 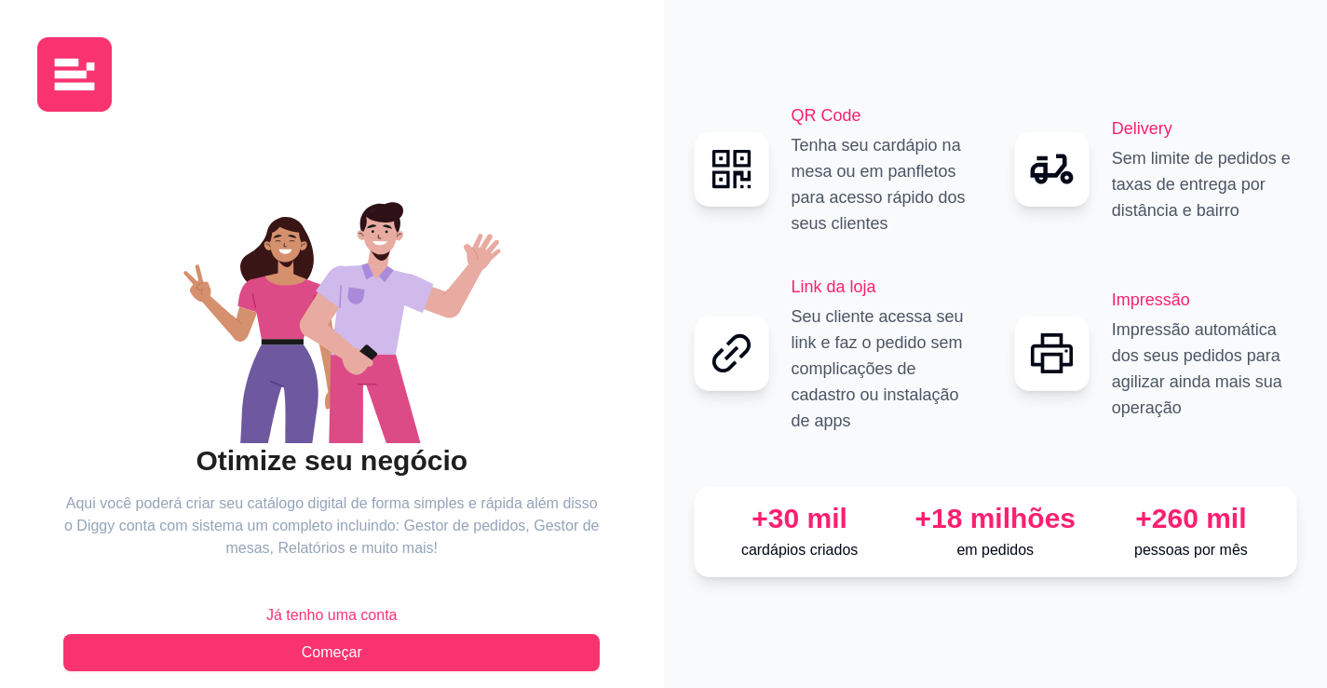 I want to click on h2: QR Code, so click(x=884, y=115).